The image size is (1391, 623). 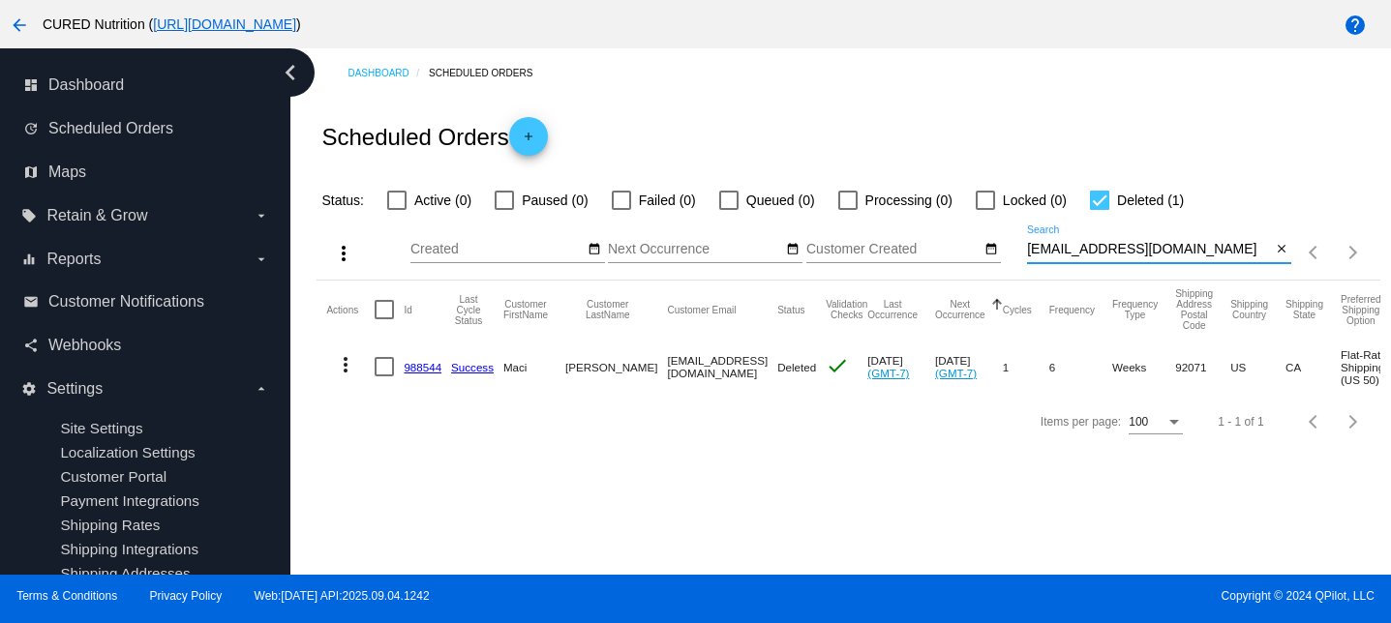 I want to click on span: Queued (0), so click(x=780, y=200).